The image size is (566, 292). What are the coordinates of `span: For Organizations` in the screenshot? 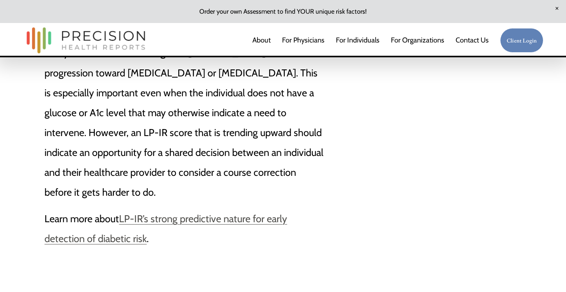 It's located at (418, 40).